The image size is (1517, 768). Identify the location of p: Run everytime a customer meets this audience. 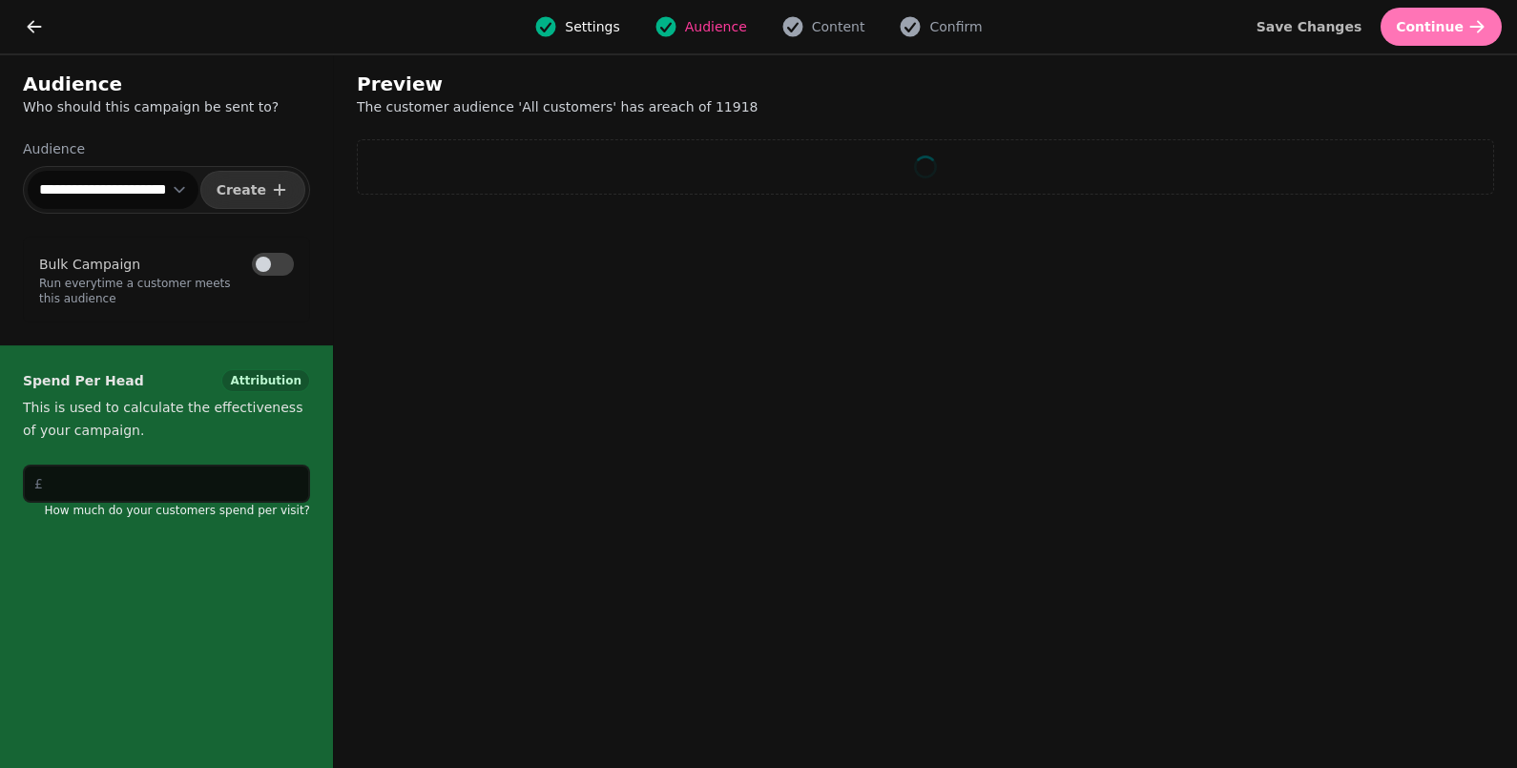
(166, 291).